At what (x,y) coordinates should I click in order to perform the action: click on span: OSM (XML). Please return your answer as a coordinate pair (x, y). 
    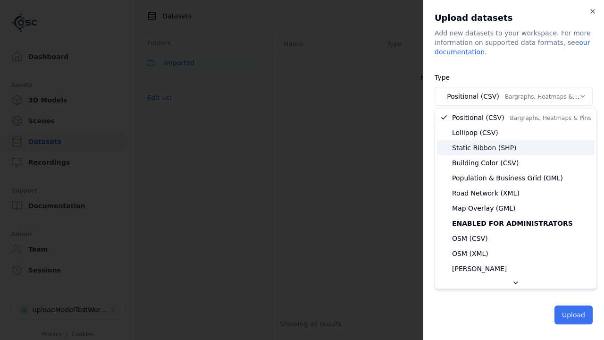
    Looking at the image, I should click on (470, 254).